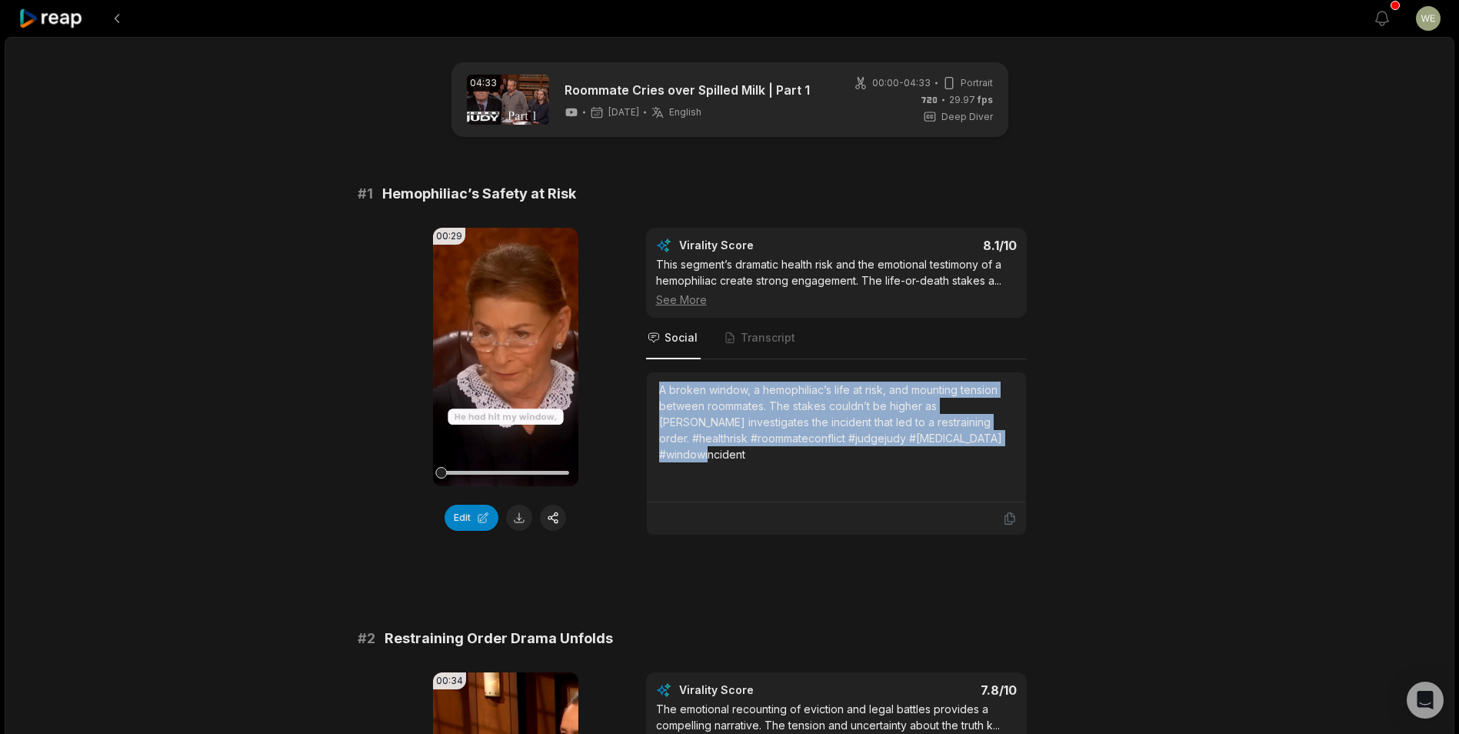 Image resolution: width=1459 pixels, height=734 pixels. Describe the element at coordinates (505, 357) in the screenshot. I see `video: Your browser does not support mp4 format.` at that location.